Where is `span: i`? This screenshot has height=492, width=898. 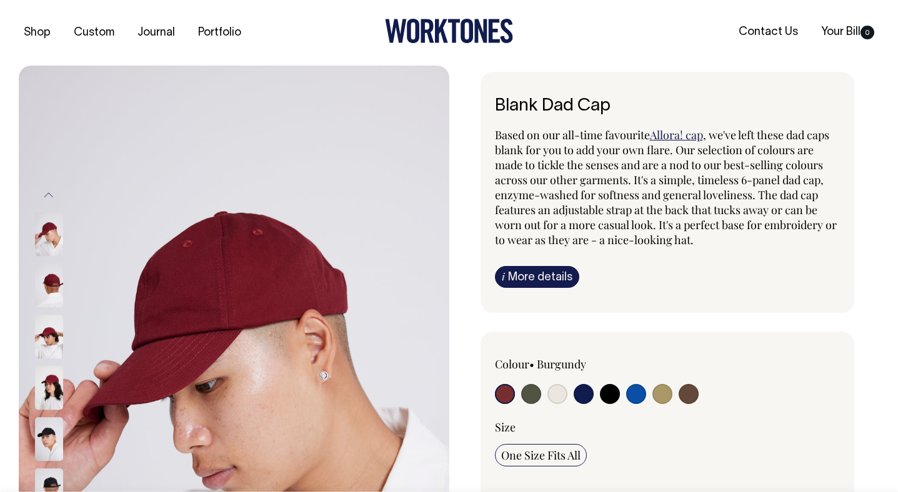 span: i is located at coordinates (503, 276).